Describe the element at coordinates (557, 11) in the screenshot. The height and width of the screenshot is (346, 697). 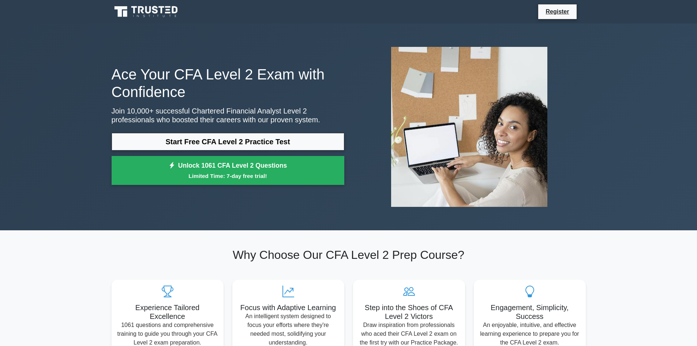
I see `a: Register` at that location.